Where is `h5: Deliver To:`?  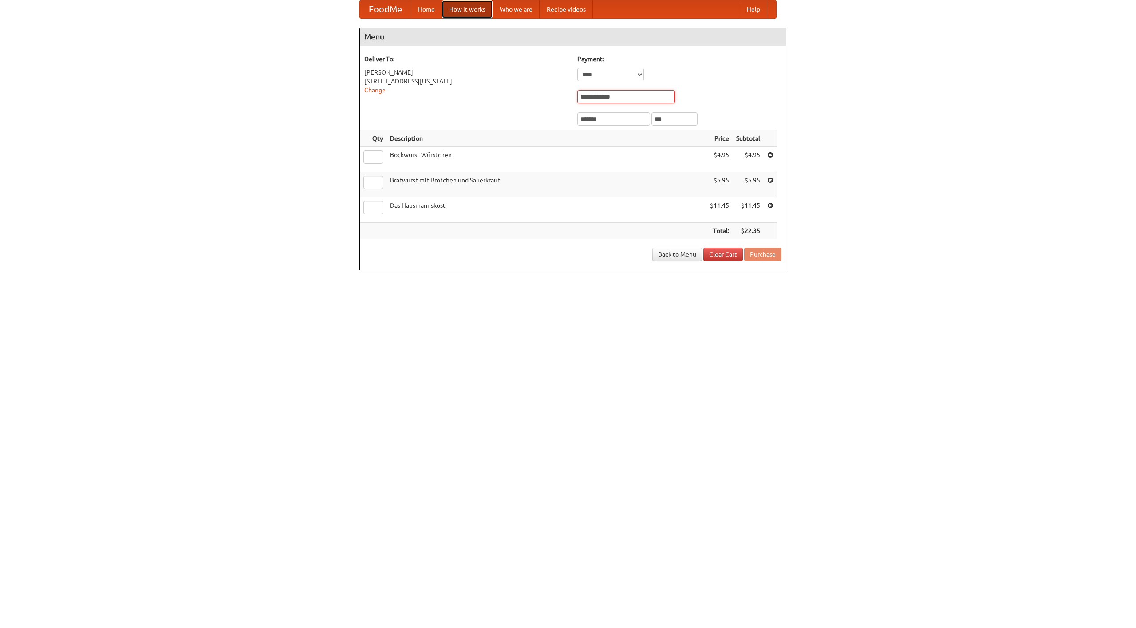
h5: Deliver To: is located at coordinates (466, 59).